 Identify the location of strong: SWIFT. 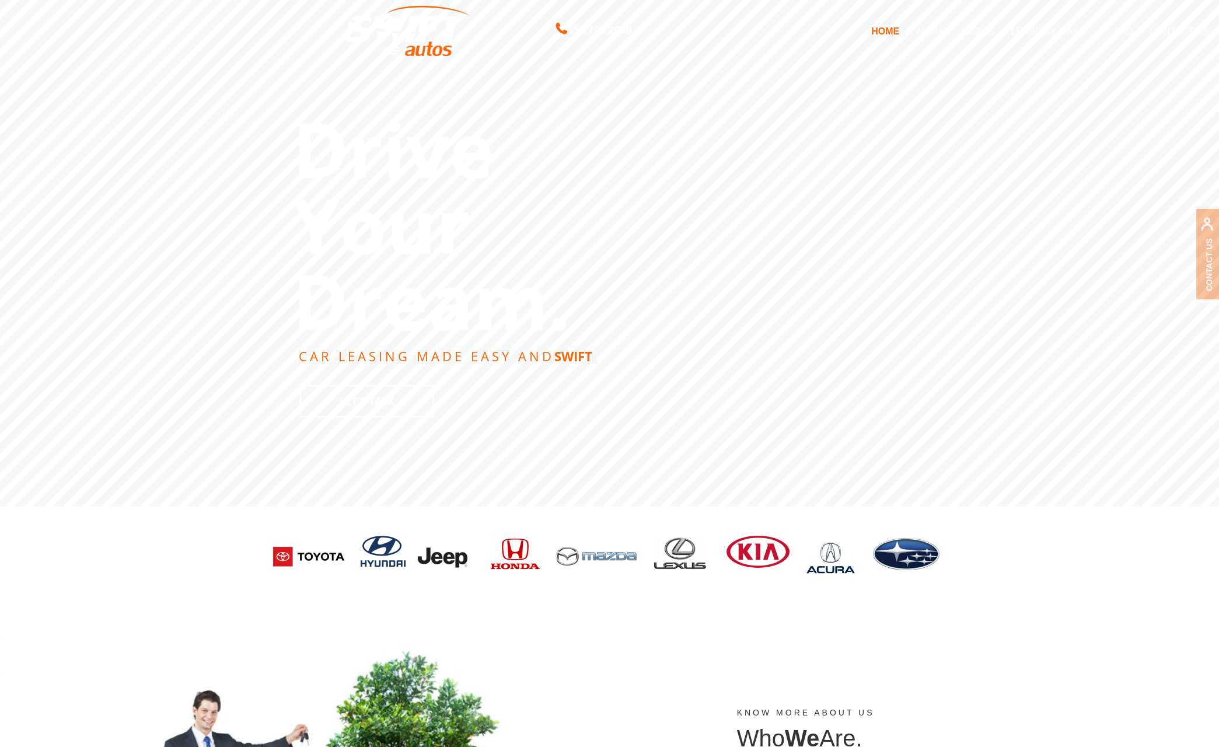
(573, 356).